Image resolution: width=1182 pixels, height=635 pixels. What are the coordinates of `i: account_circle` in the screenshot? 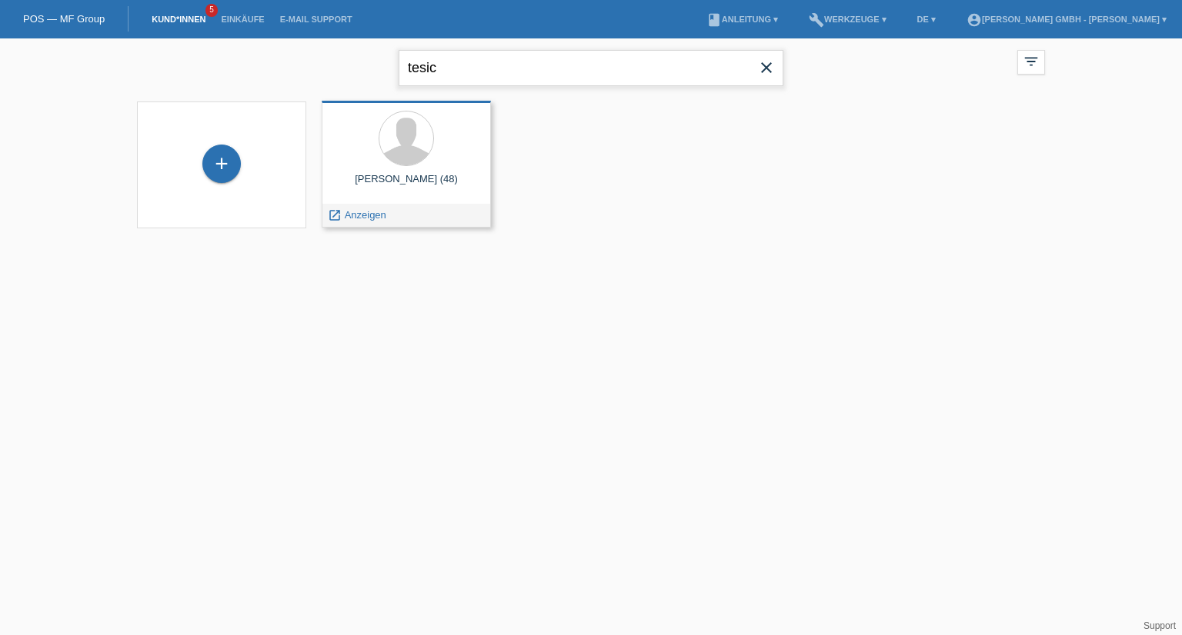 It's located at (974, 20).